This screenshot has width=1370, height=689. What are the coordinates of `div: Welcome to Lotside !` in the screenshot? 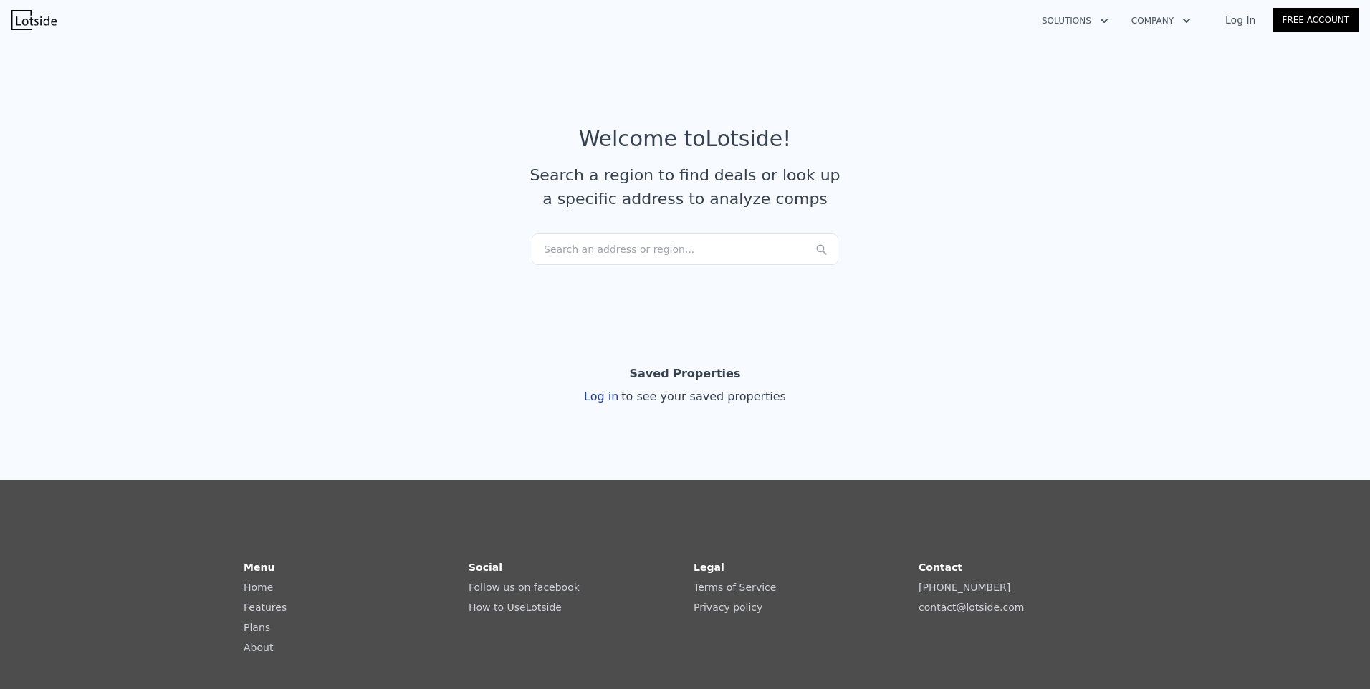 It's located at (685, 139).